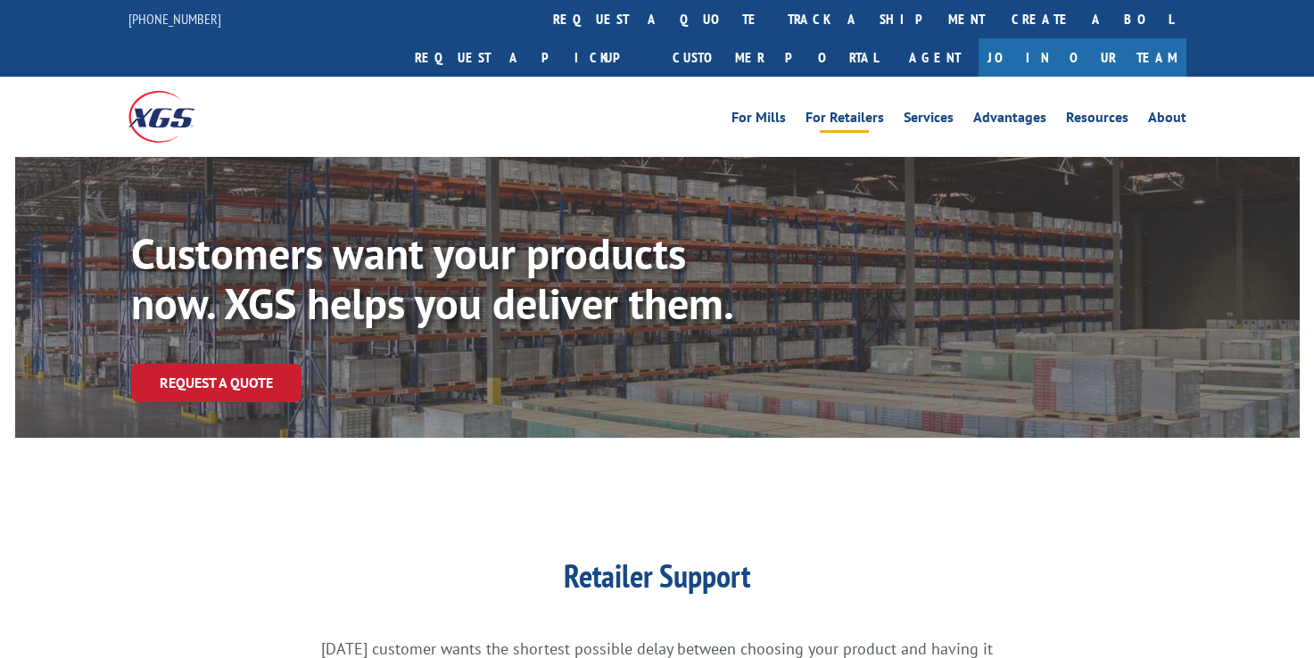  Describe the element at coordinates (1010, 120) in the screenshot. I see `a: Advantages` at that location.